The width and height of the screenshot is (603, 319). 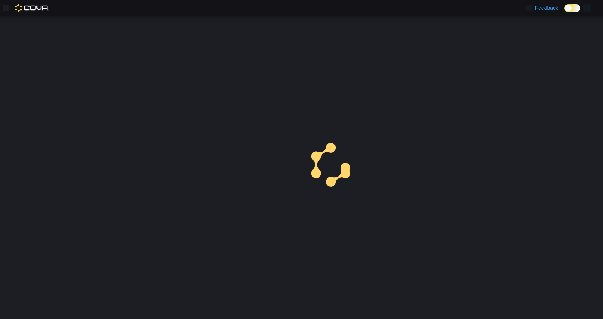 I want to click on img: cova-loader, so click(x=330, y=166).